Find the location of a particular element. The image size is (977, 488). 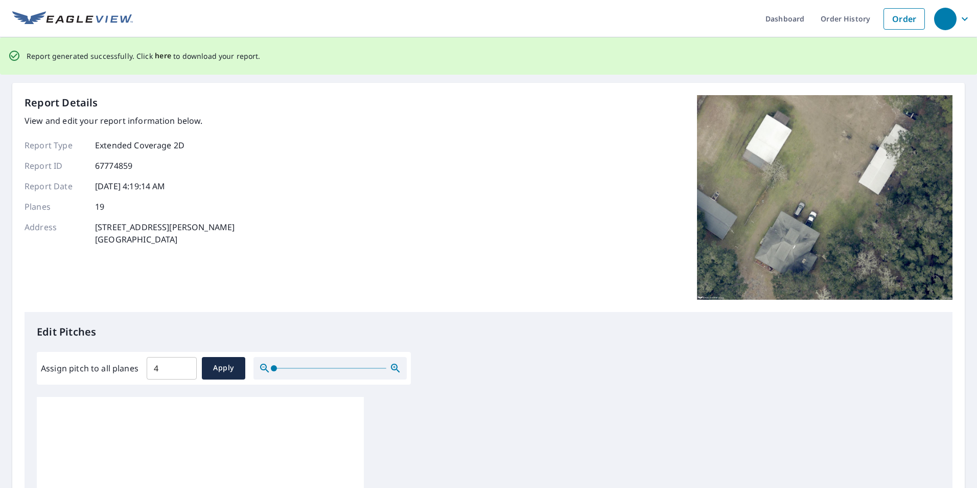

p: 67774859 is located at coordinates (113, 166).